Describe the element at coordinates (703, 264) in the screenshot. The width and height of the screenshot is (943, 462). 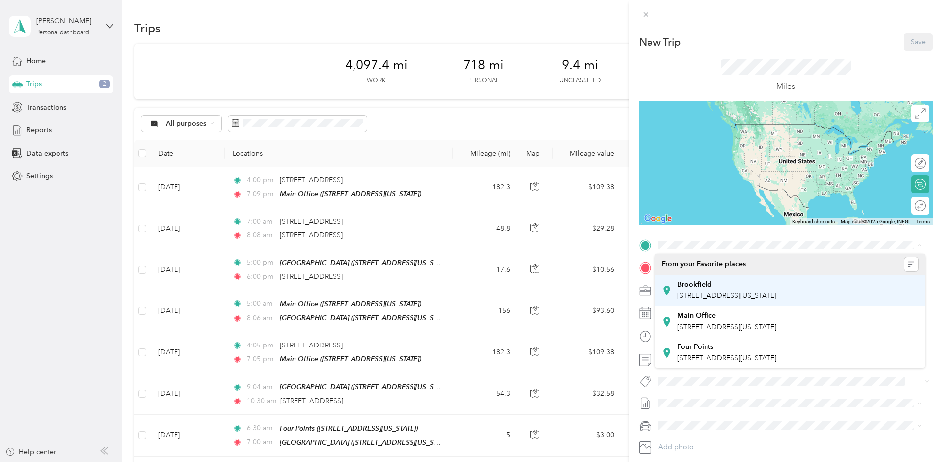
I see `span: From your Favorite places` at that location.